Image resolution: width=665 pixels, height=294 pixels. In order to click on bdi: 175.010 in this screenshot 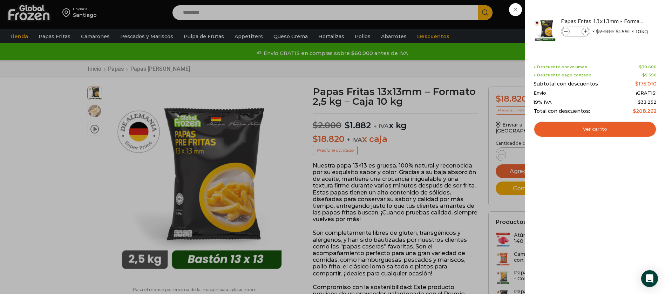, I will do `click(646, 84)`.